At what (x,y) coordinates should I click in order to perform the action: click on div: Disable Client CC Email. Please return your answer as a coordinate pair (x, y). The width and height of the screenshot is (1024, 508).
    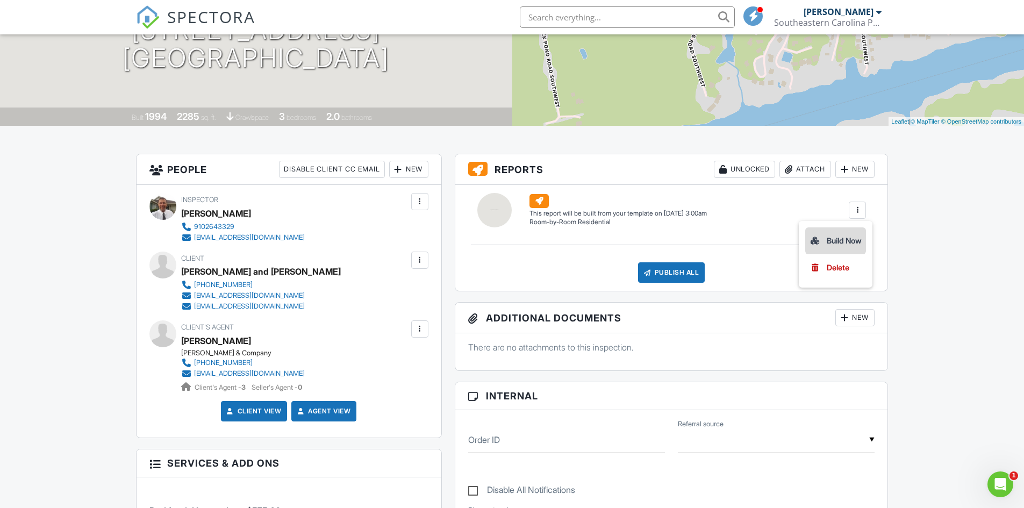
    Looking at the image, I should click on (332, 169).